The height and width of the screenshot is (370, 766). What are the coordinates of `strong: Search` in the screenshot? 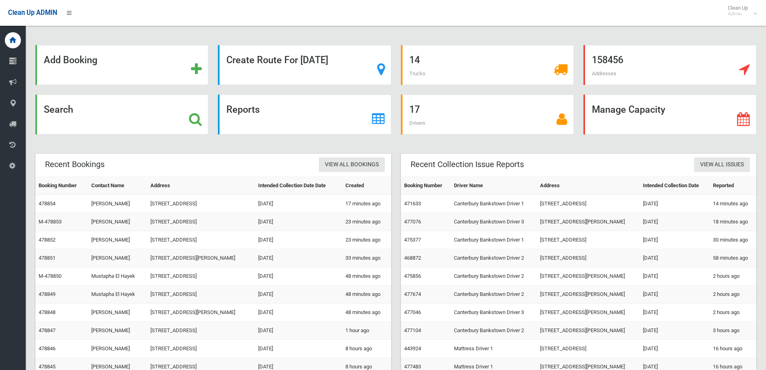 It's located at (58, 109).